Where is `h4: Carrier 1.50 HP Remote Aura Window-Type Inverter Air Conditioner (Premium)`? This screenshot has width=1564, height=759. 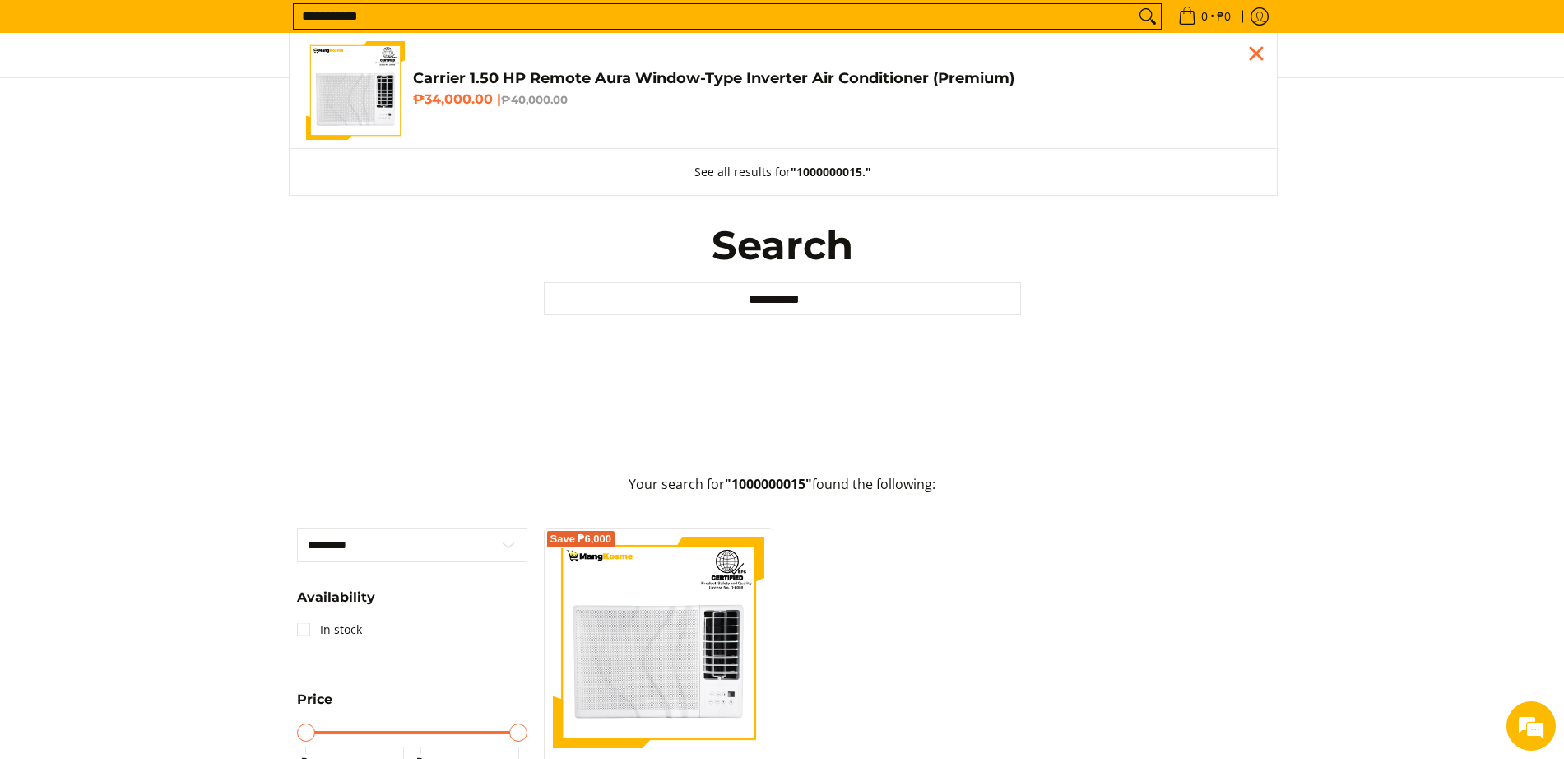 h4: Carrier 1.50 HP Remote Aura Window-Type Inverter Air Conditioner (Premium) is located at coordinates (837, 78).